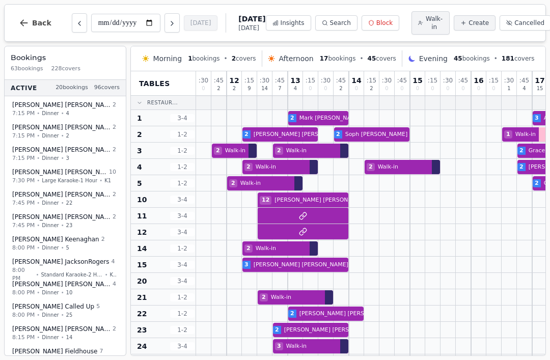 The width and height of the screenshot is (550, 360). Describe the element at coordinates (69, 337) in the screenshot. I see `span: 14` at that location.